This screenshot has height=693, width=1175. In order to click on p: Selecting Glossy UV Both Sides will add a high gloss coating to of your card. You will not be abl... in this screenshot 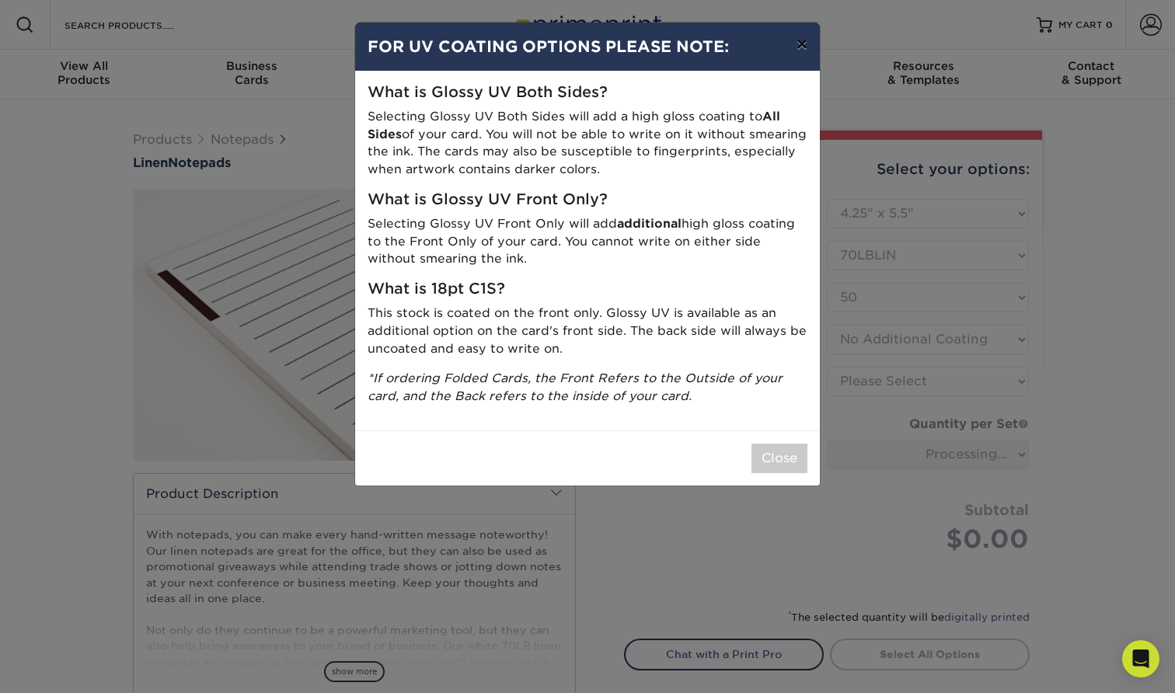, I will do `click(588, 143)`.